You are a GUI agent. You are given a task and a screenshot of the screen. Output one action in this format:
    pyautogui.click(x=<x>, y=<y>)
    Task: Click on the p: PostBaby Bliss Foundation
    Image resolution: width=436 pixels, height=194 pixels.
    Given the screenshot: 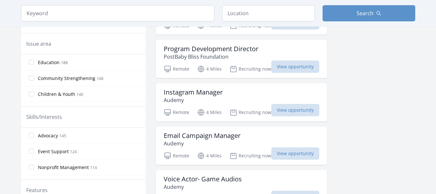 What is the action you would take?
    pyautogui.click(x=211, y=57)
    